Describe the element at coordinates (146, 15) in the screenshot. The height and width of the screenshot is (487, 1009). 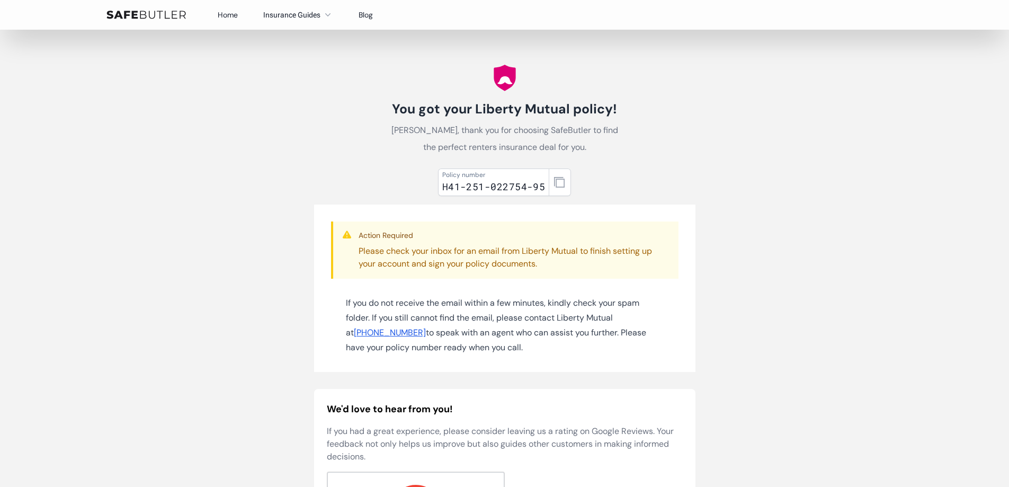
I see `img: SafeButler Text Logo` at that location.